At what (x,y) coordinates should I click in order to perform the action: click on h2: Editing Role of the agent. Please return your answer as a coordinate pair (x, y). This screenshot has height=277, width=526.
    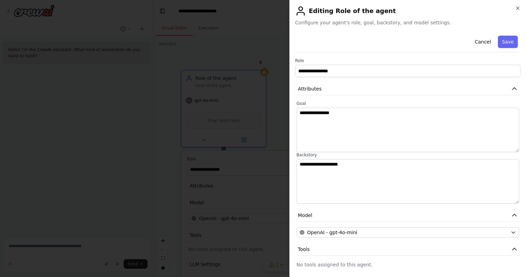
    Looking at the image, I should click on (408, 11).